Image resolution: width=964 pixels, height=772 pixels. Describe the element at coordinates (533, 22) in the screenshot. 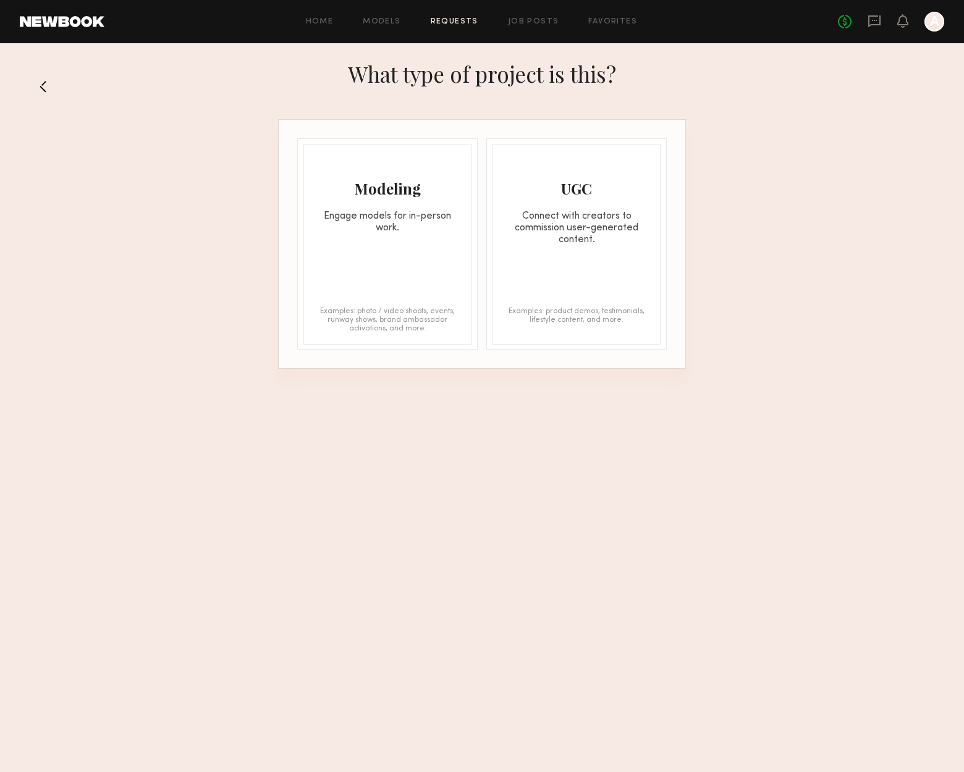

I see `a: Job Posts` at that location.